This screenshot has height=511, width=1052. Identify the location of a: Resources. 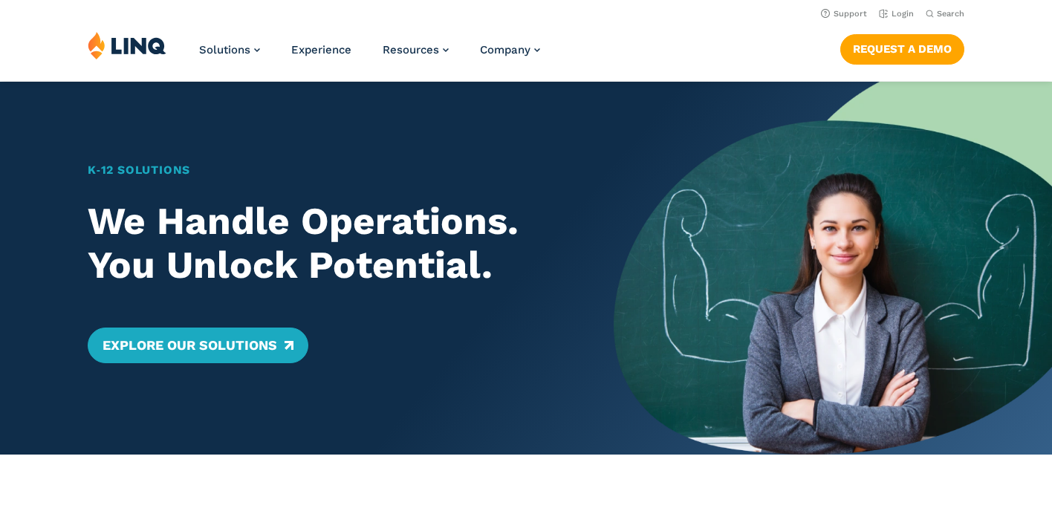
(415, 50).